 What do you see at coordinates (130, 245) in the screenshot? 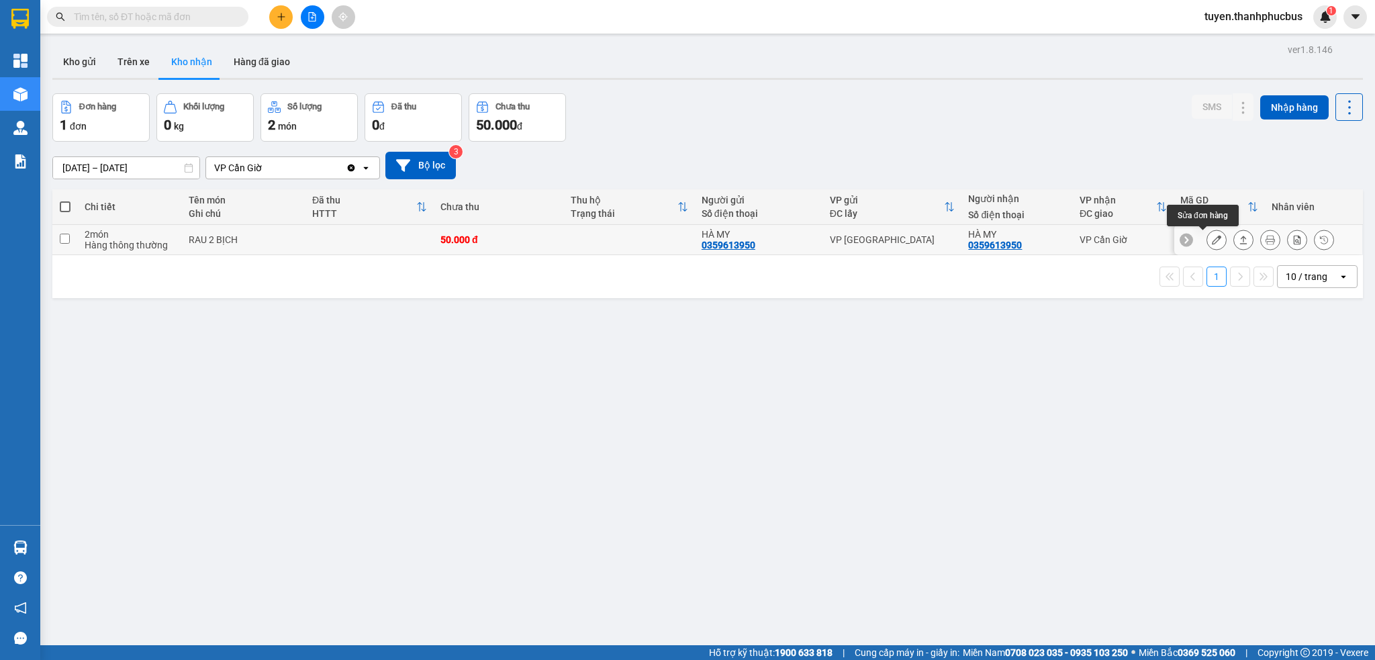
I see `div: Hàng thông thường` at bounding box center [130, 245].